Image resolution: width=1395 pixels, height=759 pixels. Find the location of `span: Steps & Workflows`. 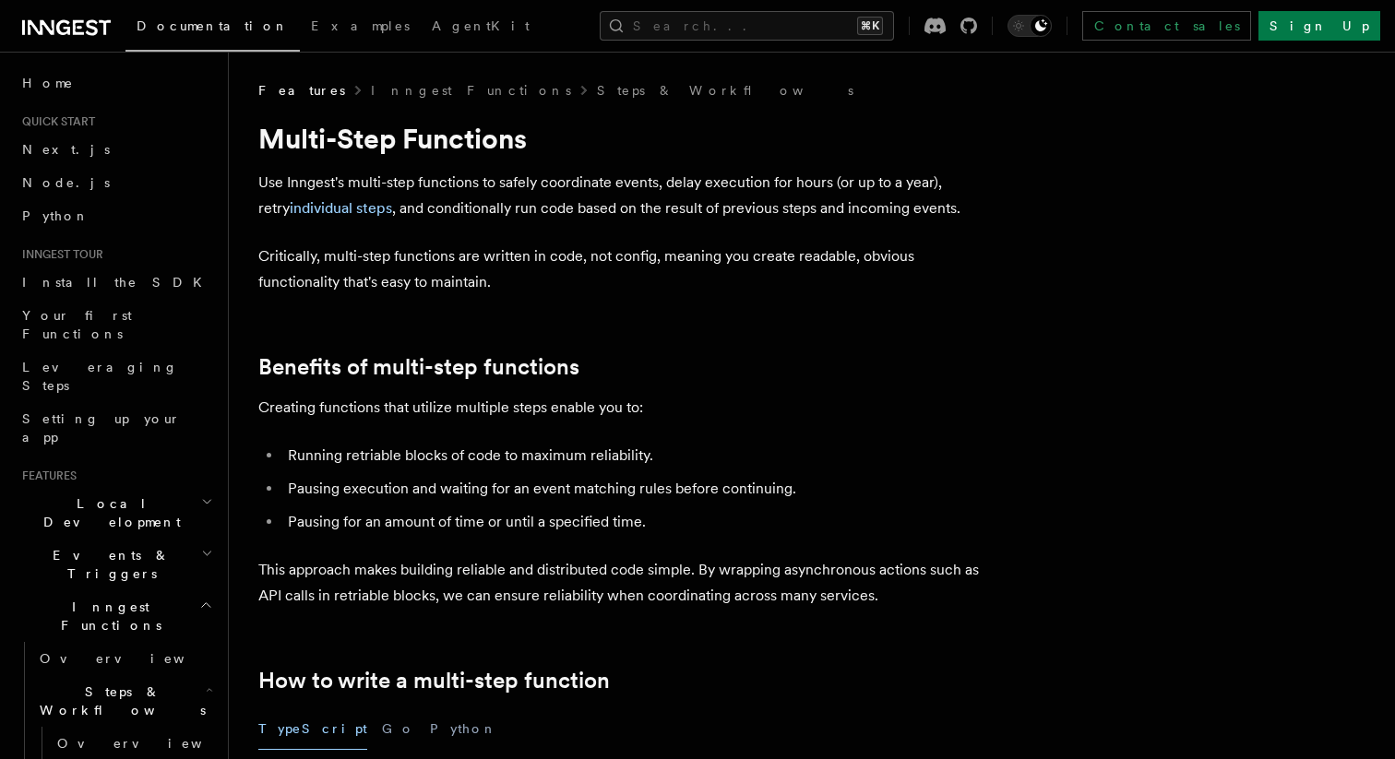

span: Steps & Workflows is located at coordinates (119, 701).